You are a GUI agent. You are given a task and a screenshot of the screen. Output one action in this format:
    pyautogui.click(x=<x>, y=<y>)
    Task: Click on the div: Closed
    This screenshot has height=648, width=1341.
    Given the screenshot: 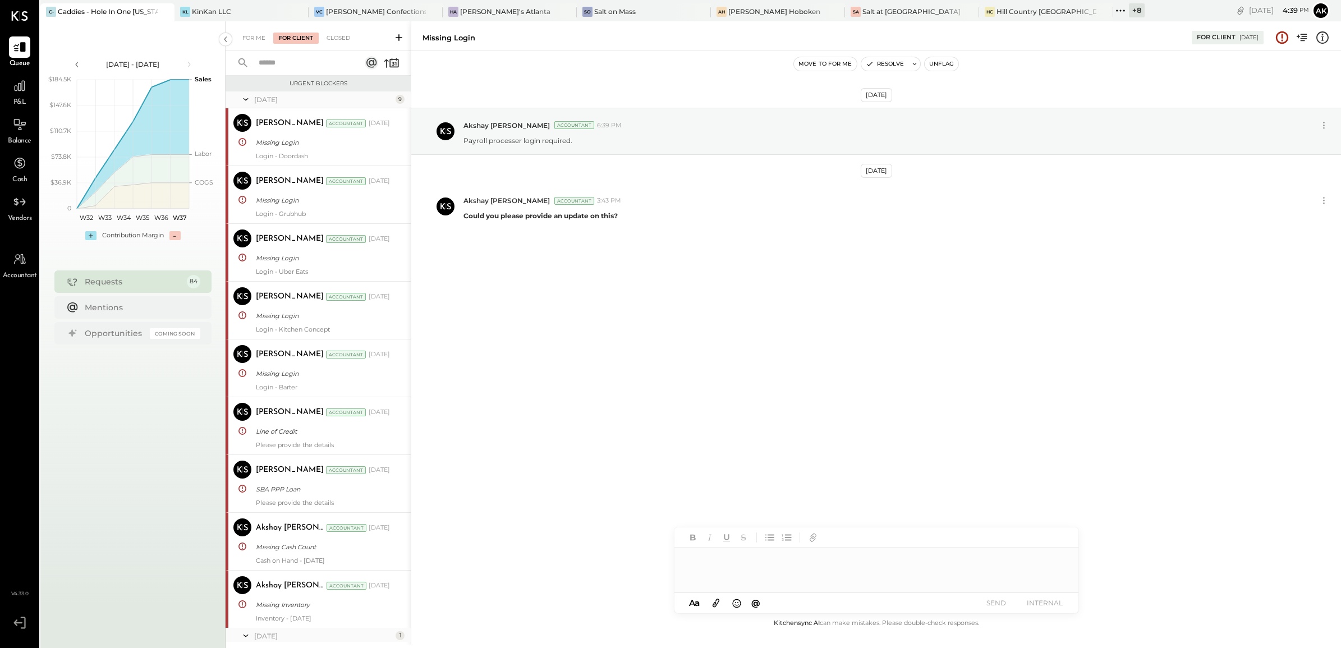 What is the action you would take?
    pyautogui.click(x=338, y=38)
    